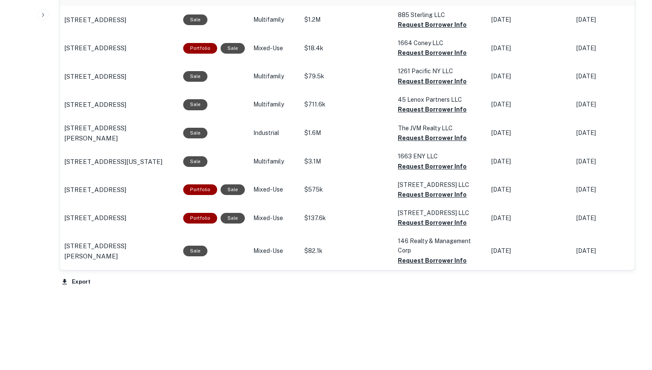 The width and height of the screenshot is (652, 370). Describe the element at coordinates (441, 15) in the screenshot. I see `p: 885 Sterling LLC` at that location.